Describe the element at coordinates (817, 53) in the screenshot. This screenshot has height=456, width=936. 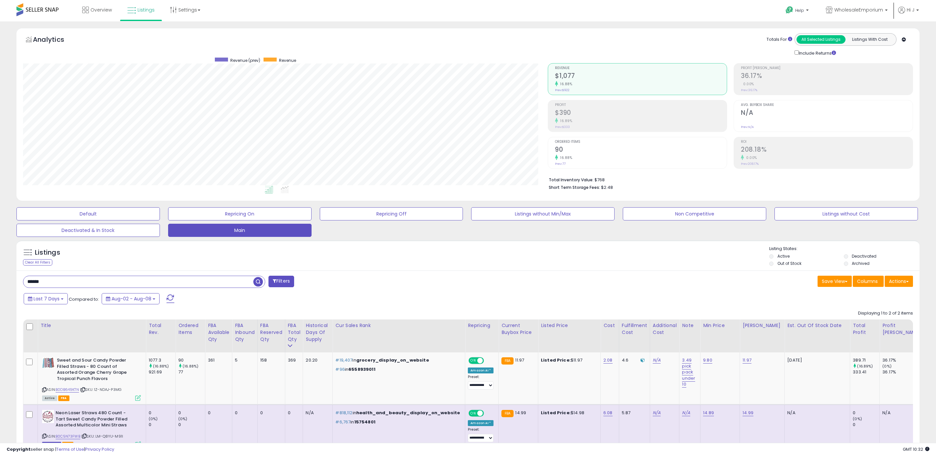
I see `div: Include Returns` at that location.